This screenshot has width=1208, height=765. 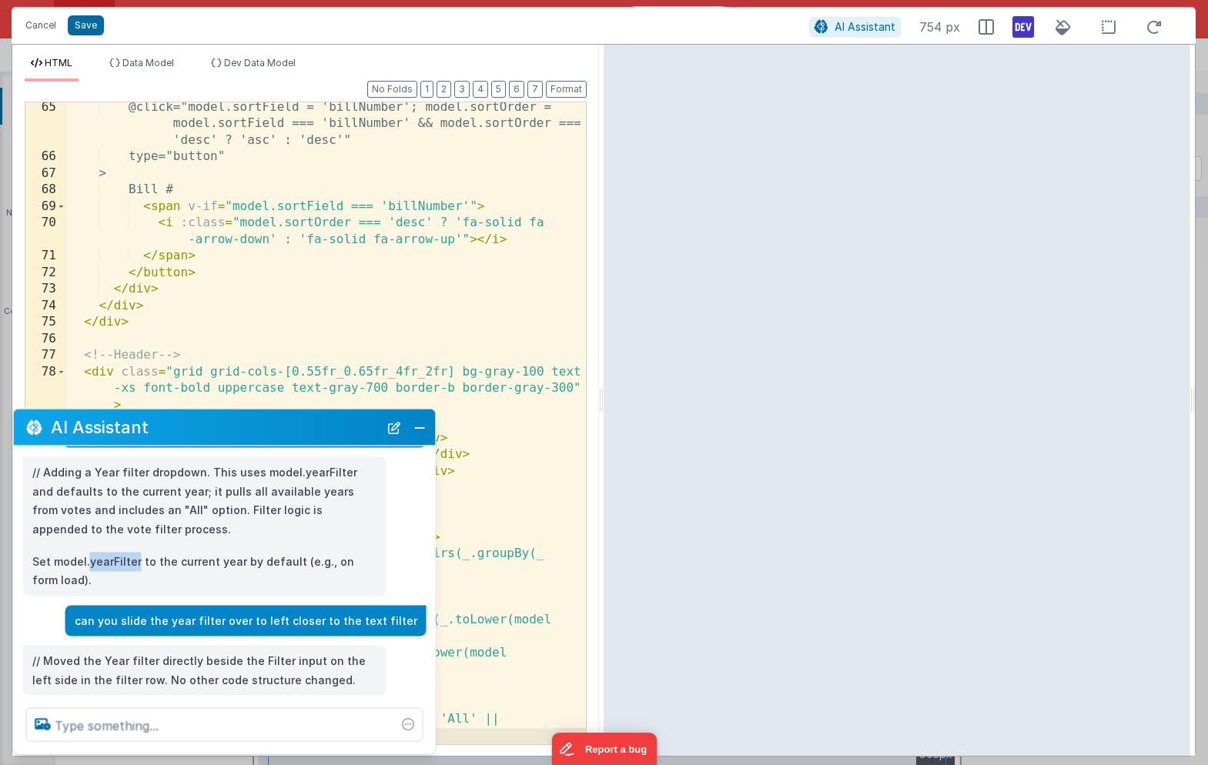 What do you see at coordinates (443, 89) in the screenshot?
I see `button: 2` at bounding box center [443, 89].